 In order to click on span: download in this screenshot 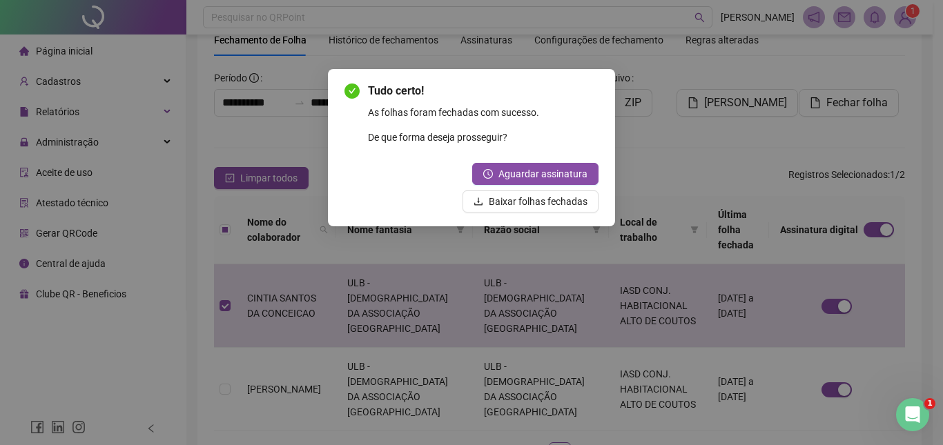, I will do `click(478, 202)`.